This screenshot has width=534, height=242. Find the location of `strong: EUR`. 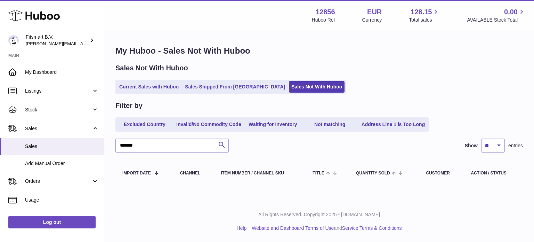

strong: EUR is located at coordinates (375, 12).